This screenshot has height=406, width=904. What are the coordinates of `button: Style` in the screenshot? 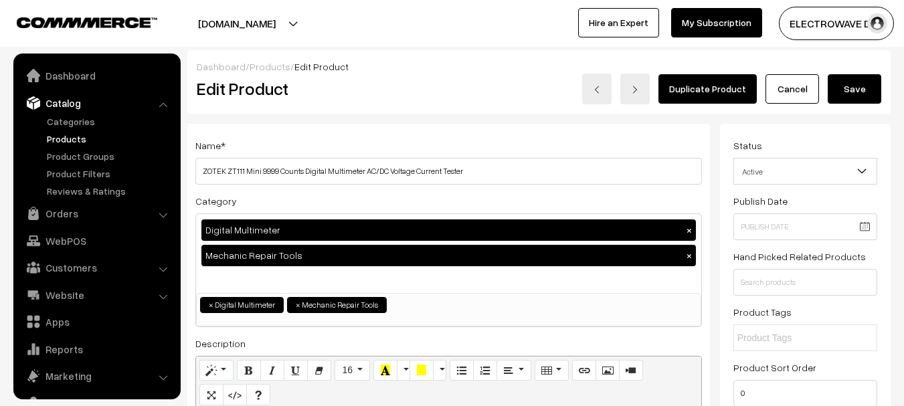 It's located at (216, 371).